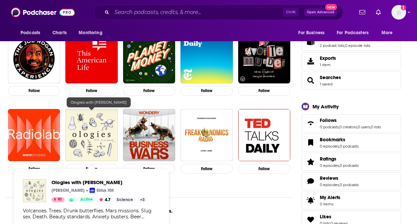 Image resolution: width=417 pixels, height=224 pixels. I want to click on img: My Favorite Murder with Karen Kilgariff and Georgia Hardstark, so click(264, 57).